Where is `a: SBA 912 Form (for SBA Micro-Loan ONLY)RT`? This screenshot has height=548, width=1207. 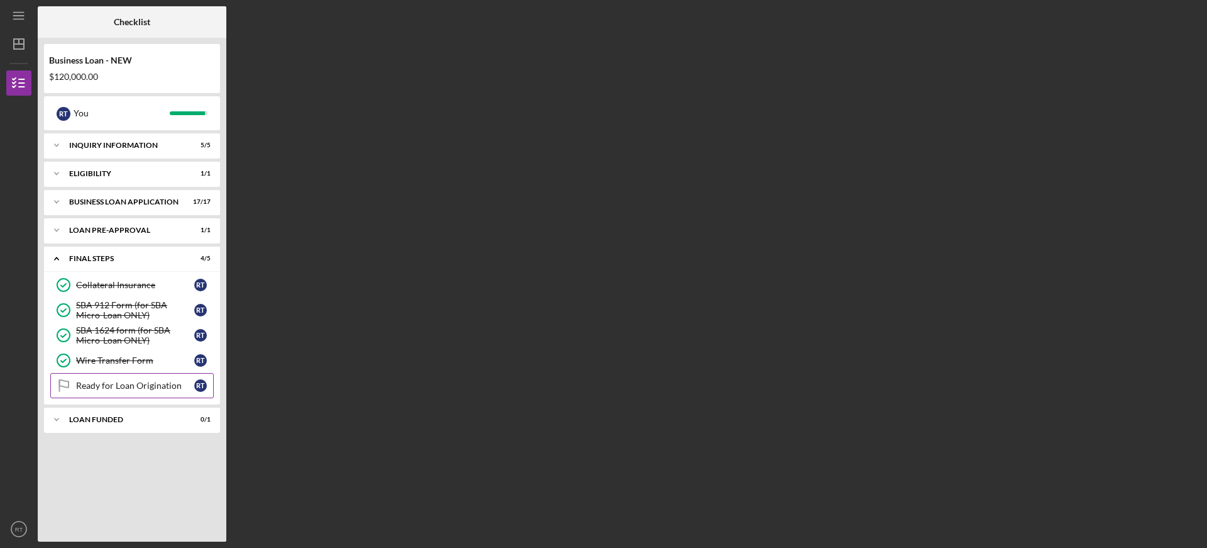
a: SBA 912 Form (for SBA Micro-Loan ONLY)RT is located at coordinates (132, 310).